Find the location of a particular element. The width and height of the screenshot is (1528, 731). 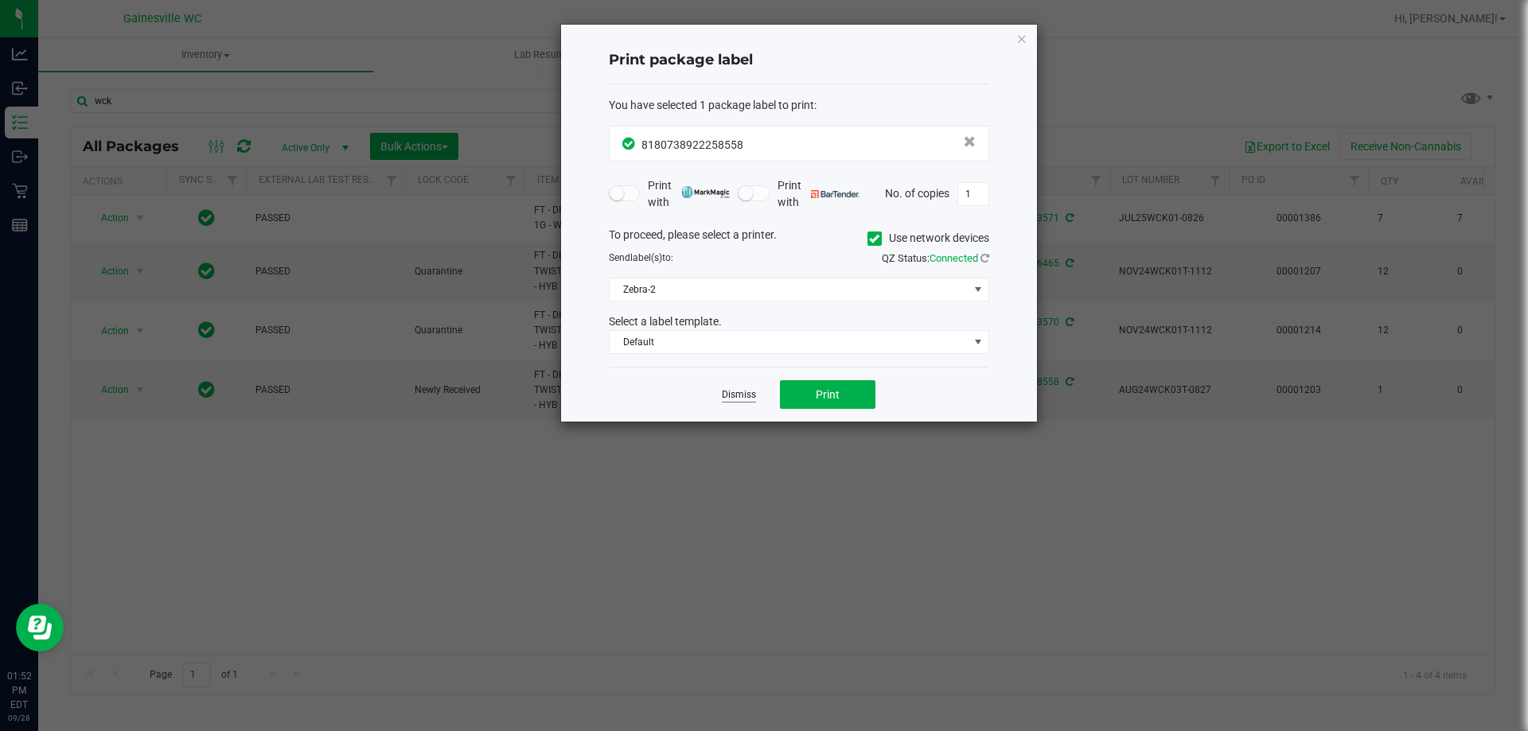

span: No. of copies is located at coordinates (917, 193).